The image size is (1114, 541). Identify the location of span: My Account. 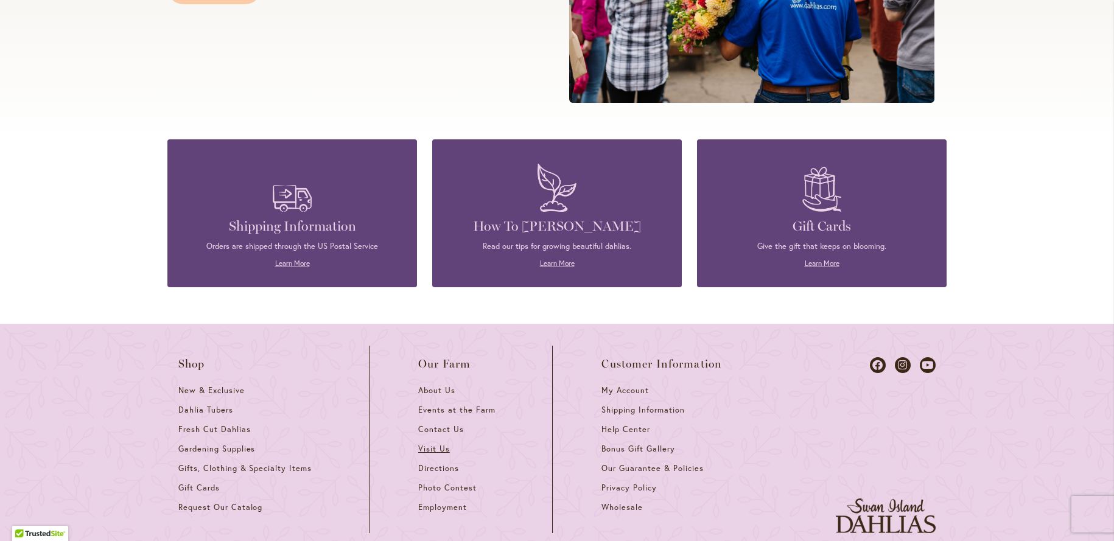
(625, 390).